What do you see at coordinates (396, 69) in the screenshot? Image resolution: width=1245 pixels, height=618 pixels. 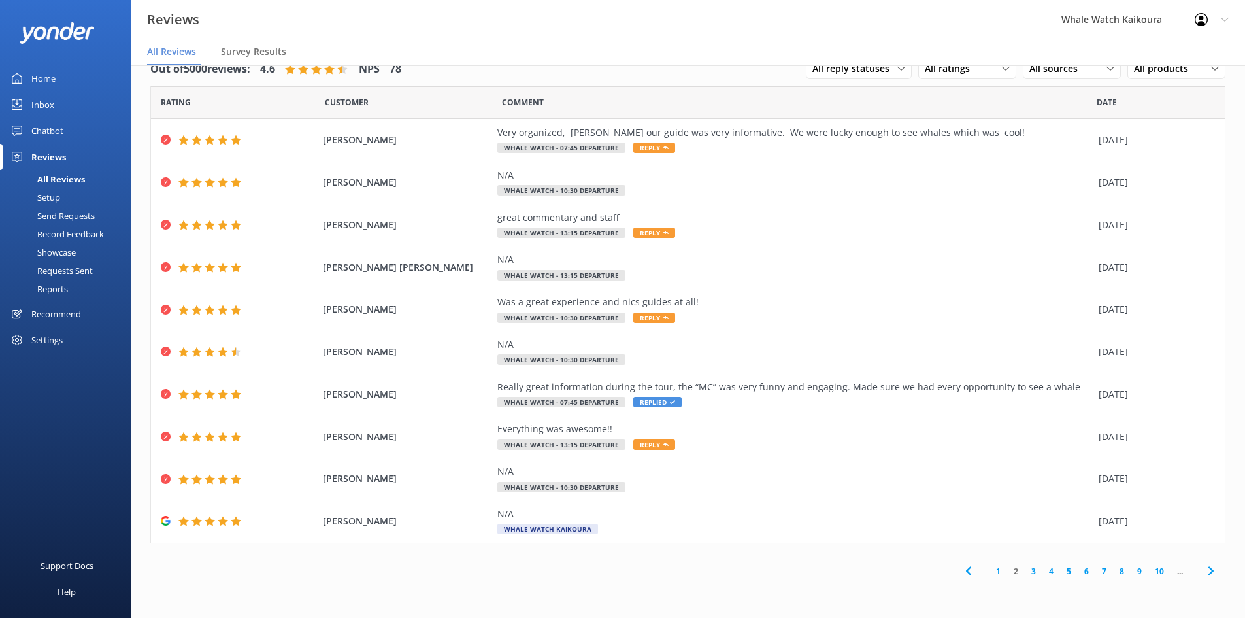 I see `h4: 78` at bounding box center [396, 69].